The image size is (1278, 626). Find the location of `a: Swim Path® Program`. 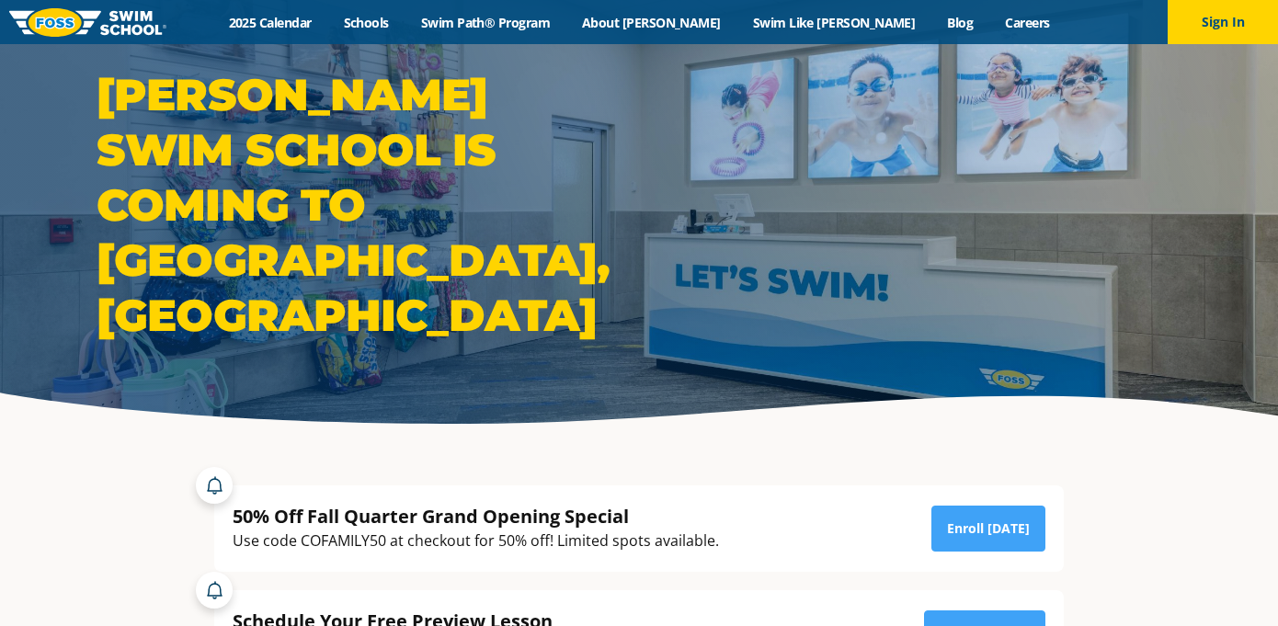

a: Swim Path® Program is located at coordinates (485, 22).